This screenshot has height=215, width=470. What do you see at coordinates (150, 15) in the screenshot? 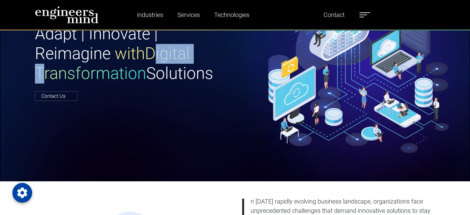
I see `a: Industries` at bounding box center [150, 15].